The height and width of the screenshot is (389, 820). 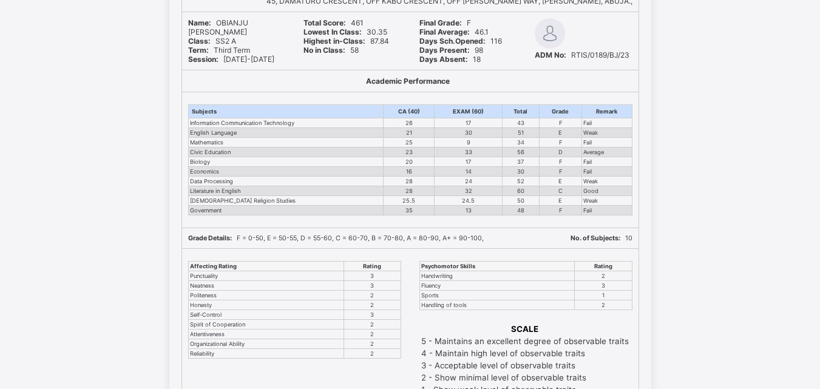 I want to click on td: 3 - Acceptable level of observable traits, so click(x=525, y=365).